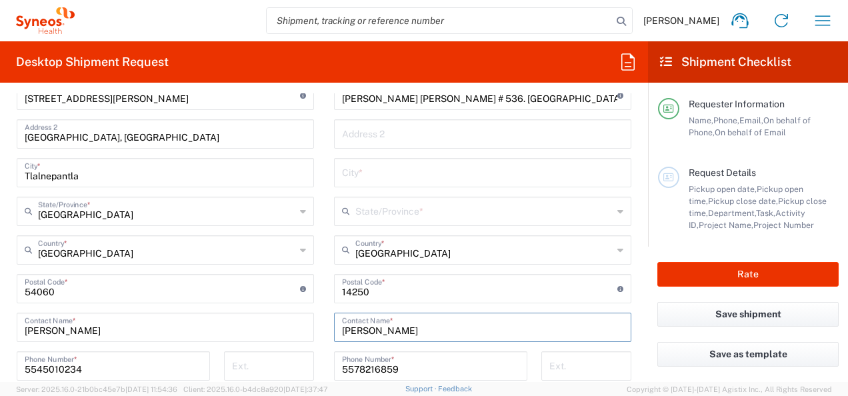 The width and height of the screenshot is (848, 396). I want to click on span: Project Name,, so click(726, 225).